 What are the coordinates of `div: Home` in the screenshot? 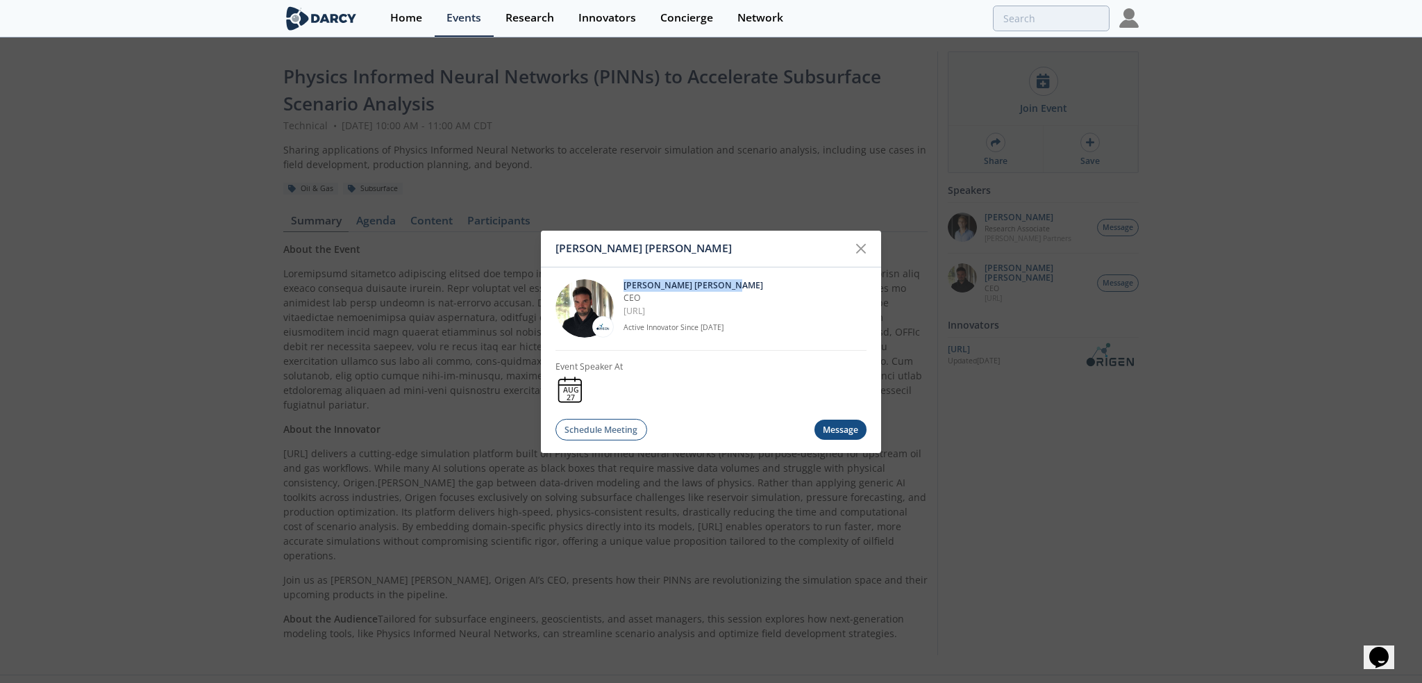 It's located at (406, 18).